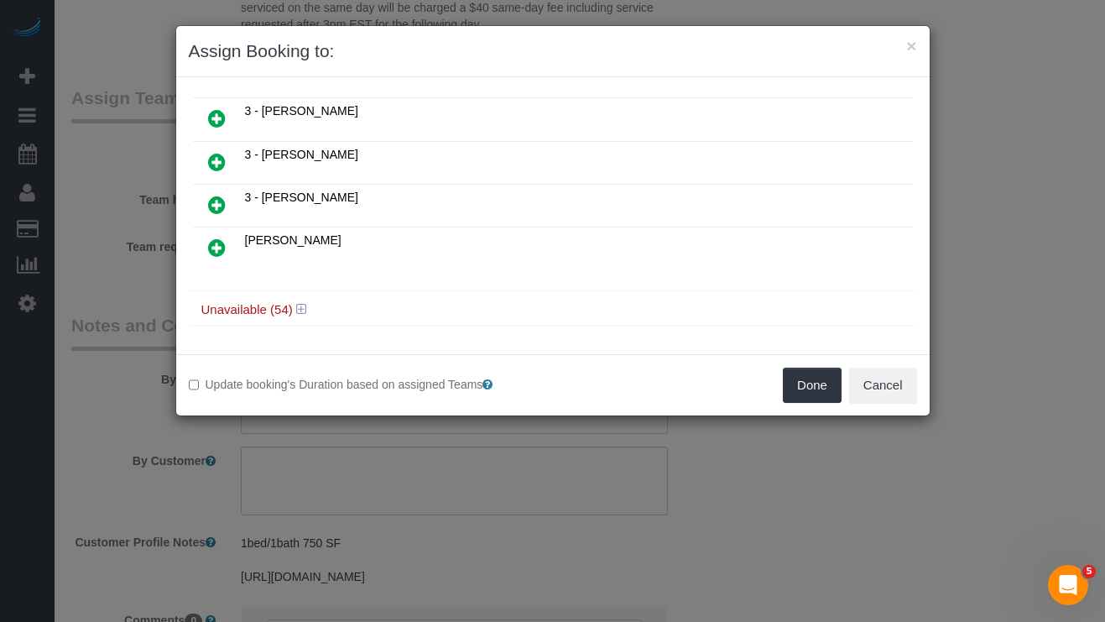 The height and width of the screenshot is (622, 1105). Describe the element at coordinates (1089, 571) in the screenshot. I see `span: 5` at that location.